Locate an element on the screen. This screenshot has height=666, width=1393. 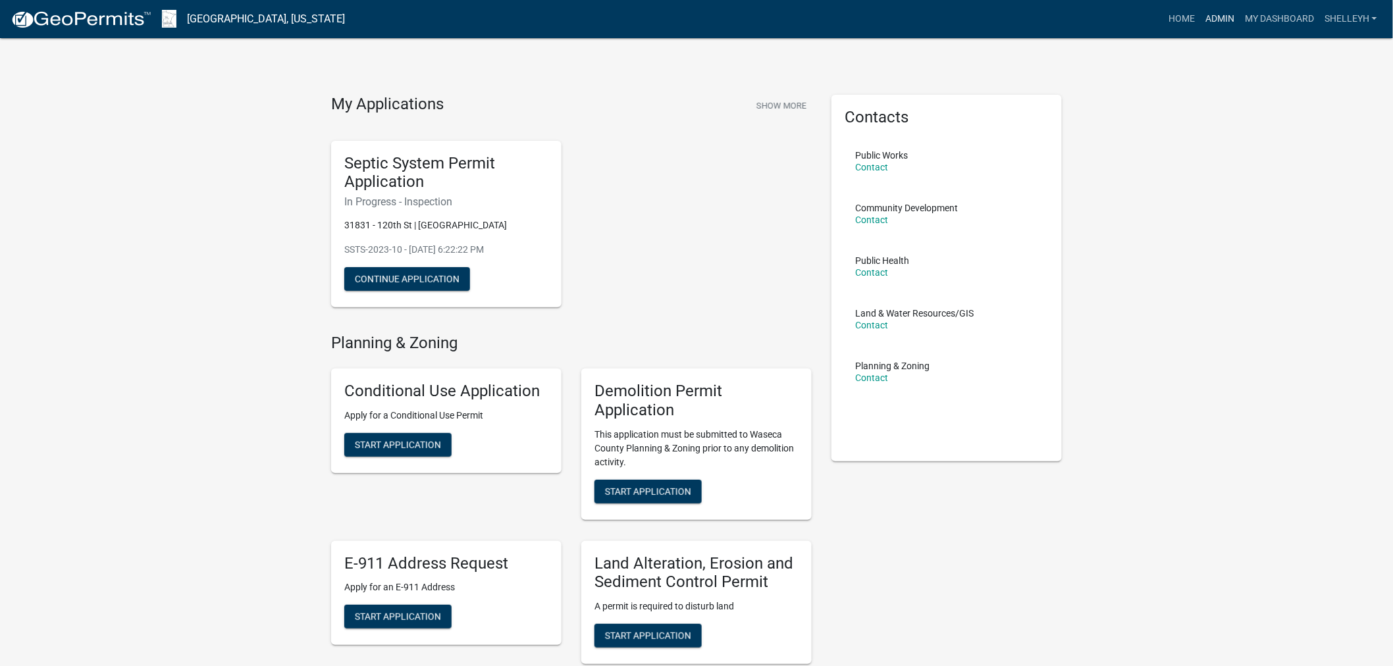
a: My Dashboard is located at coordinates (1279, 19).